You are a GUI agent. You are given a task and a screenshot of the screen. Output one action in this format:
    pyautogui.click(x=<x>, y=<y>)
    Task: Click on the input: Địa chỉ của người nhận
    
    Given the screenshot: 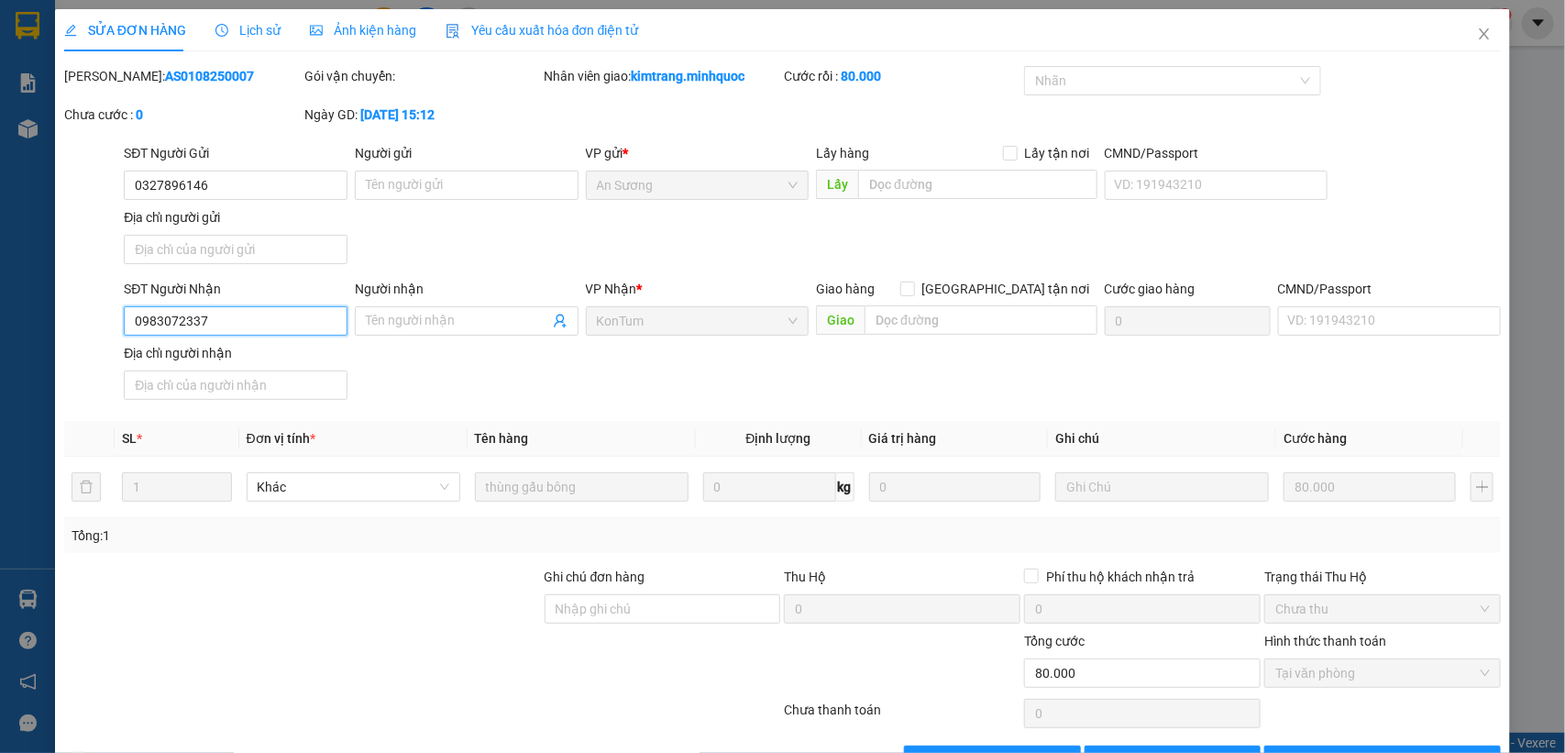 What is the action you would take?
    pyautogui.click(x=236, y=385)
    